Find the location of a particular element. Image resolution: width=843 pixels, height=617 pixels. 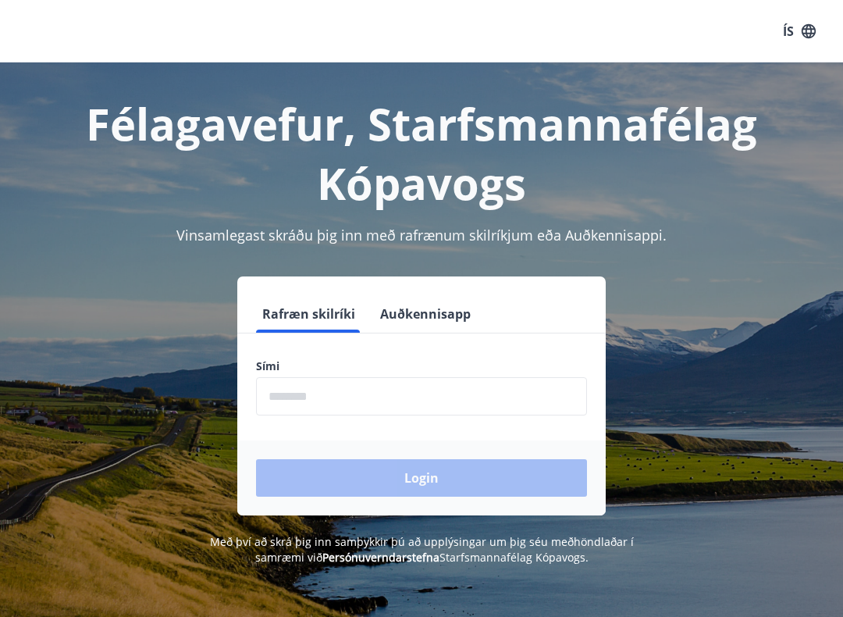

a: Persónuverndarstefna is located at coordinates (381, 557).